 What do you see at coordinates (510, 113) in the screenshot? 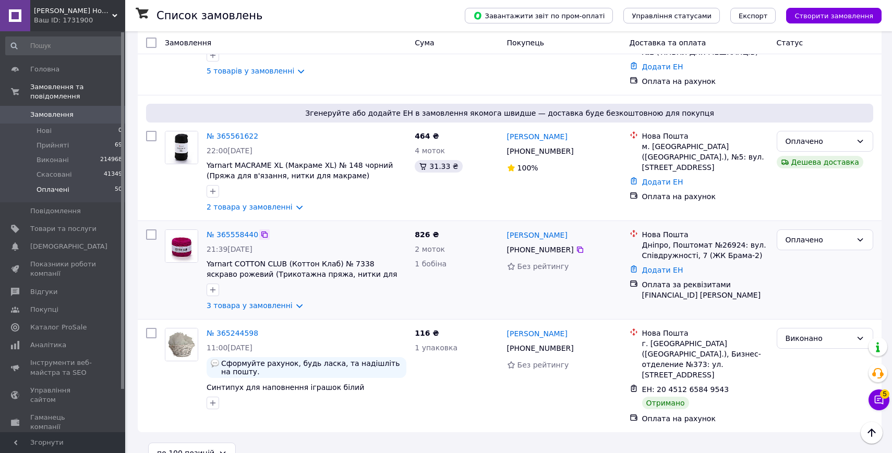
I see `span: Згенеруйте або додайте ЕН в замовлення якомога швидше — доставка буде безкоштовною для покупця` at bounding box center [510, 113].